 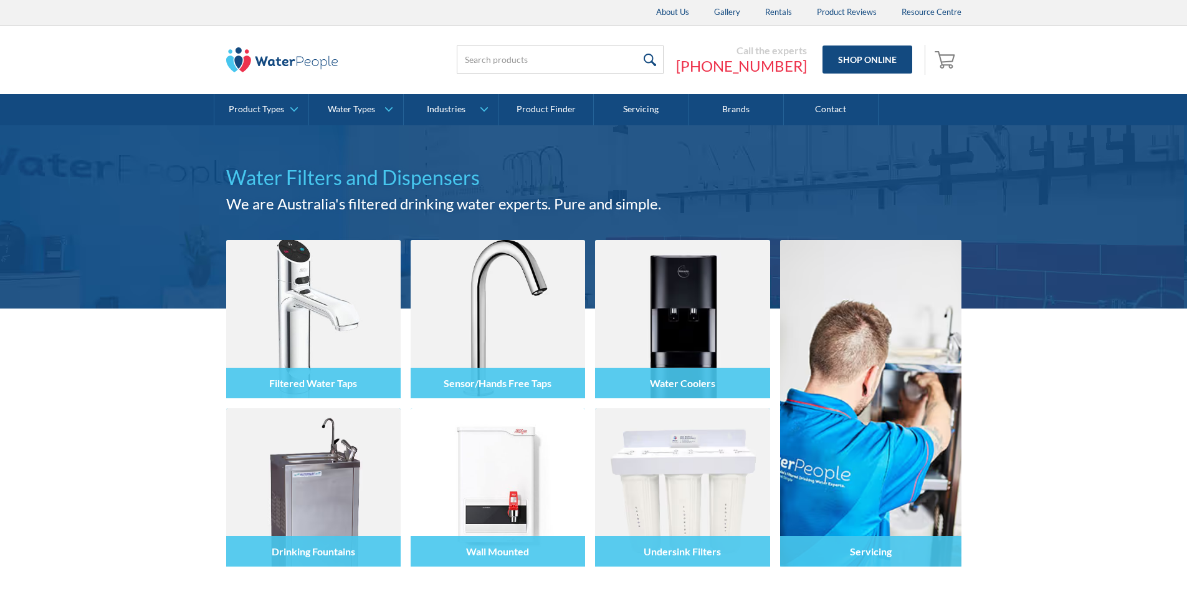 I want to click on a: Undersink Filters, so click(x=682, y=487).